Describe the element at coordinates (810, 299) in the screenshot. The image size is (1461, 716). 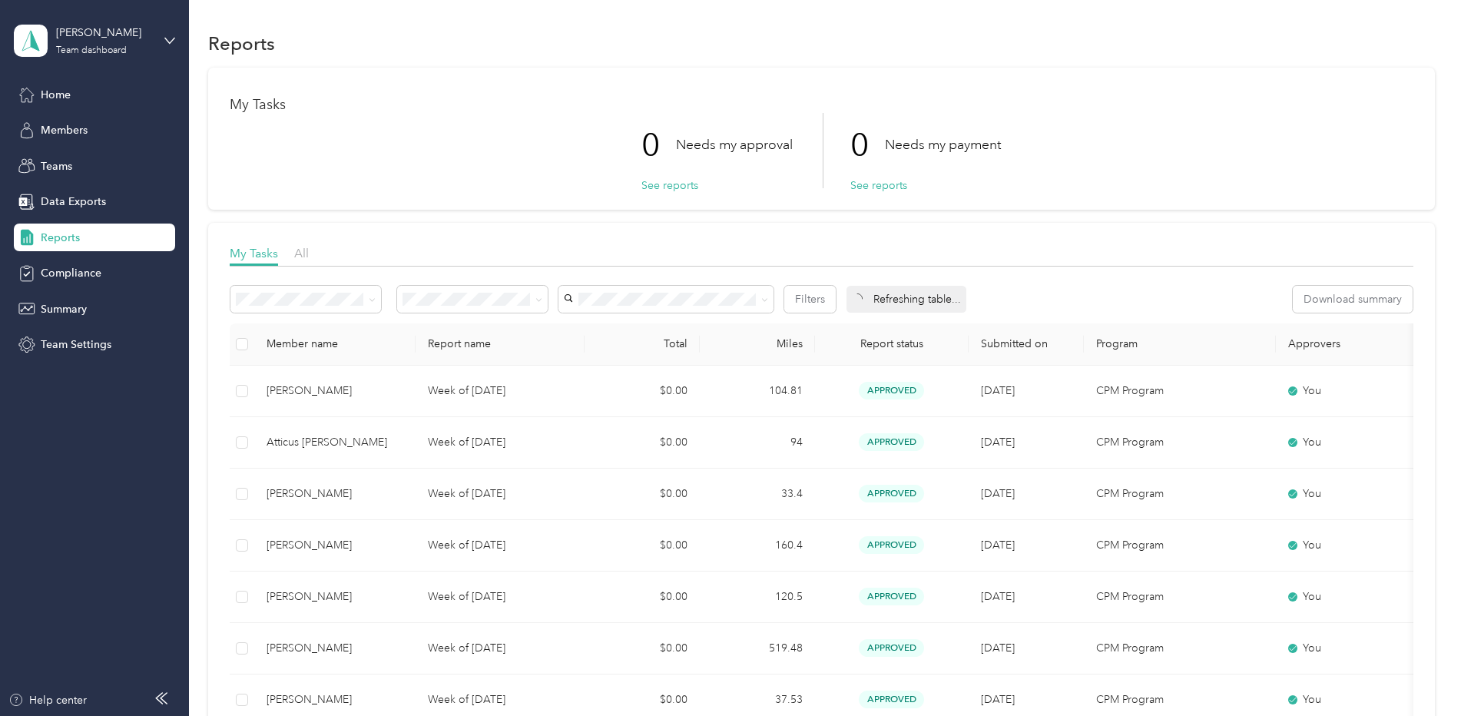
I see `button: Filters` at that location.